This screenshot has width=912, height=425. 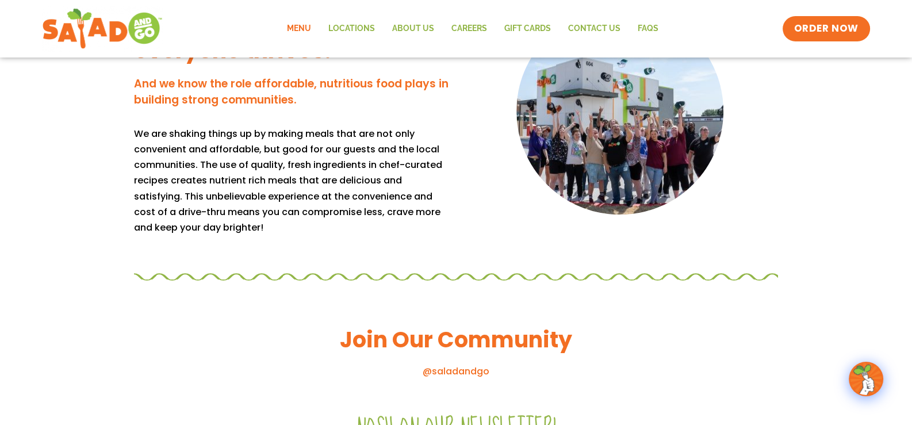 What do you see at coordinates (299, 29) in the screenshot?
I see `a: Menu` at bounding box center [299, 29].